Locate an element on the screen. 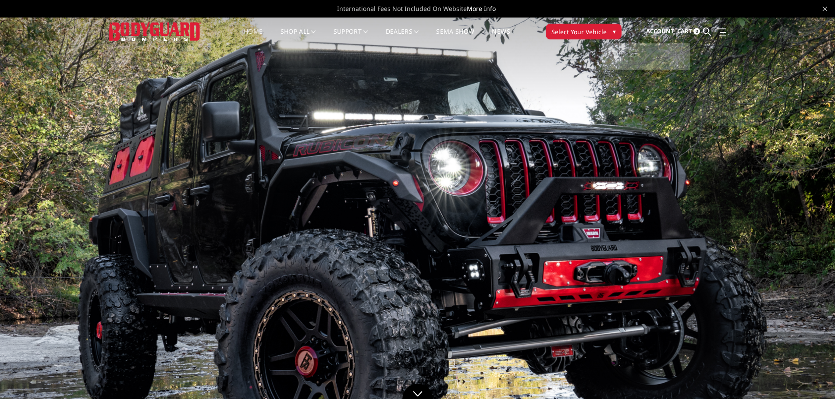  a: Home is located at coordinates (253, 37).